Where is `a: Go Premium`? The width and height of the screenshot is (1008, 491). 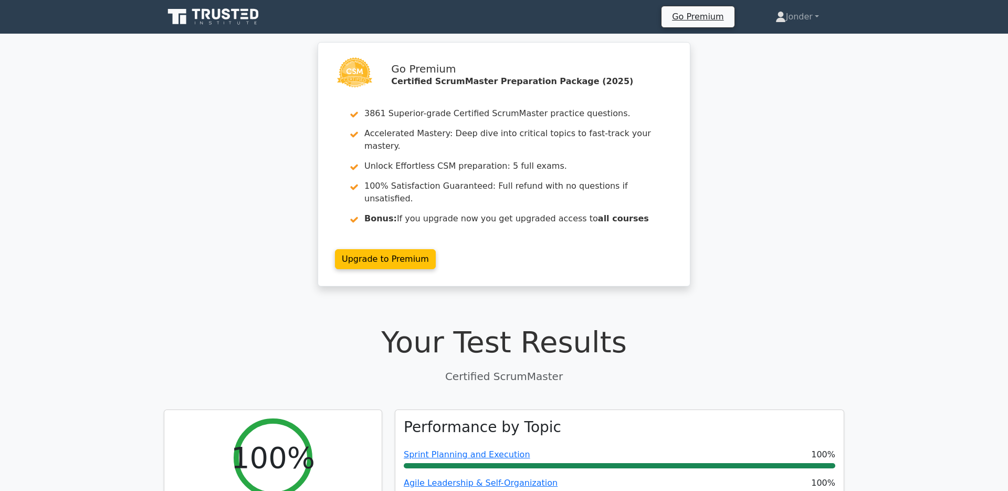 a: Go Premium is located at coordinates (698, 16).